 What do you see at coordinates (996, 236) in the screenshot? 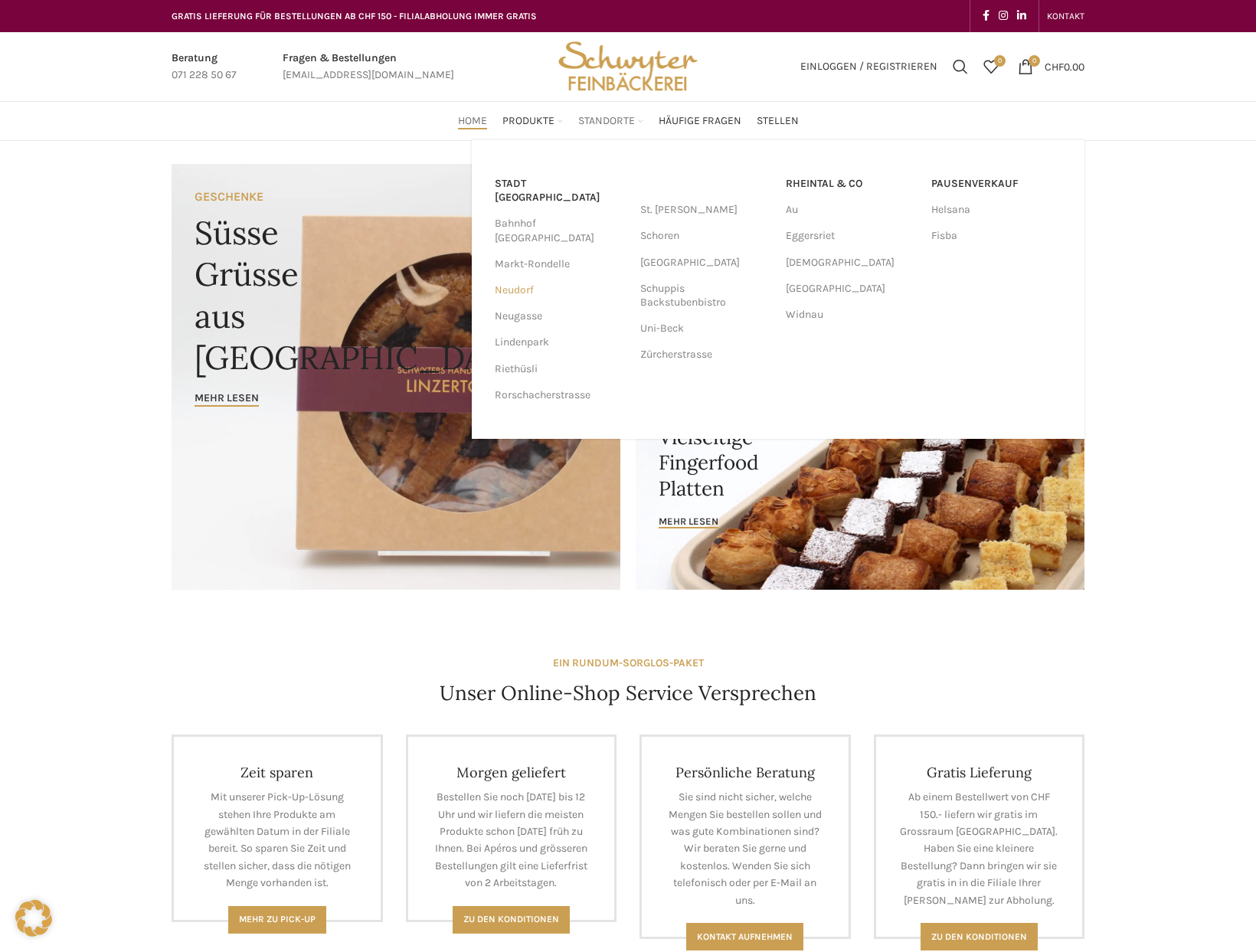
I see `a: Fisba` at bounding box center [996, 236].